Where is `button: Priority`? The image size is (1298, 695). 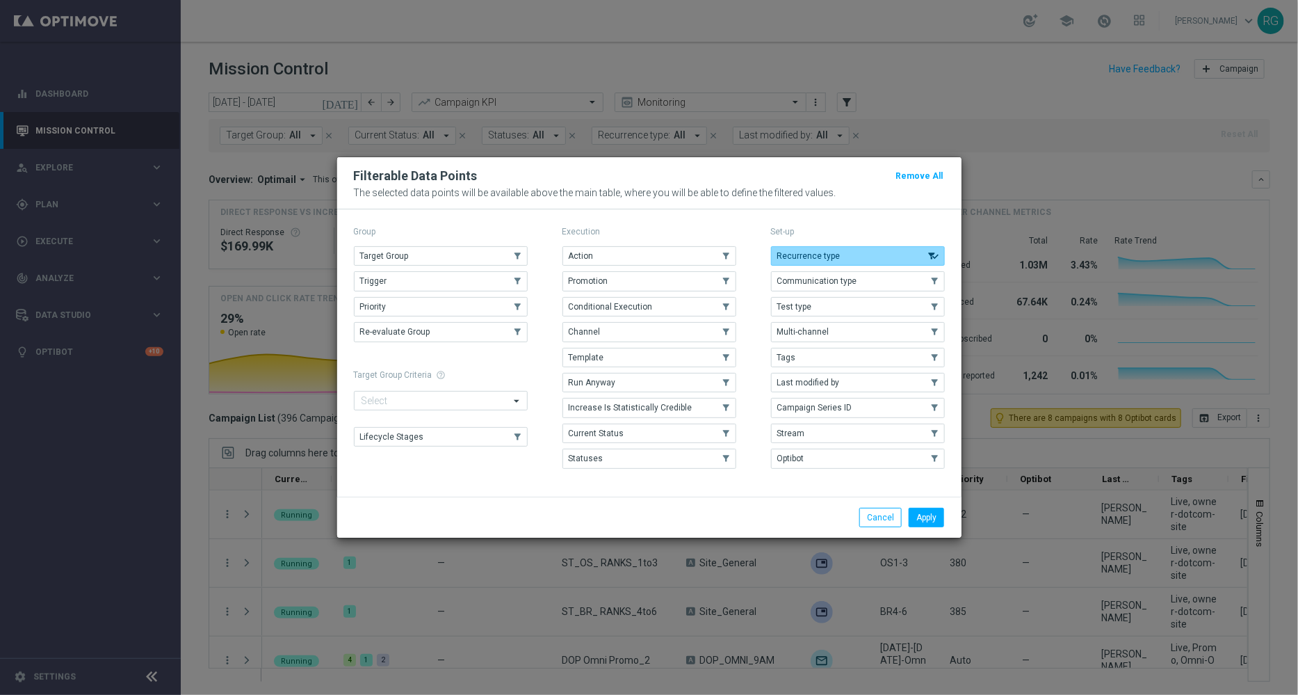
button: Priority is located at coordinates (441, 307).